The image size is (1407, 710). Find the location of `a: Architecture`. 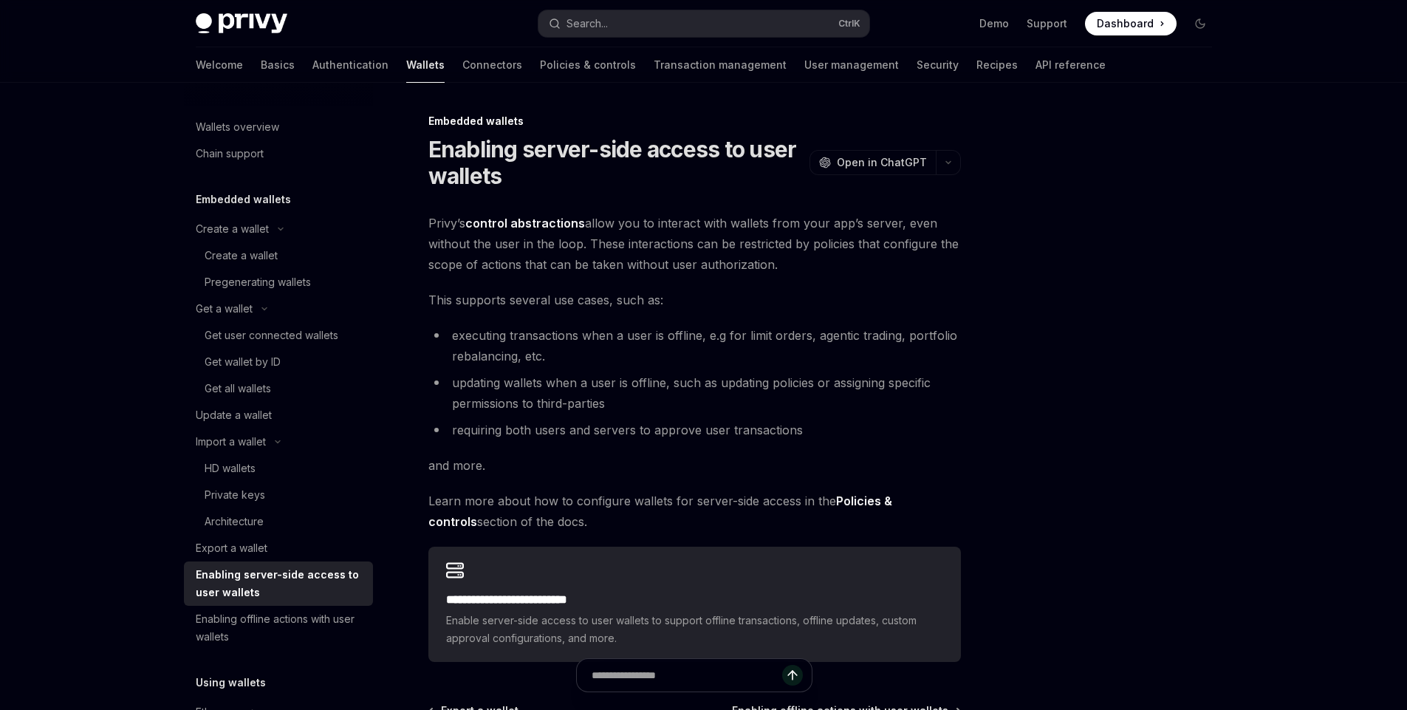

a: Architecture is located at coordinates (278, 521).